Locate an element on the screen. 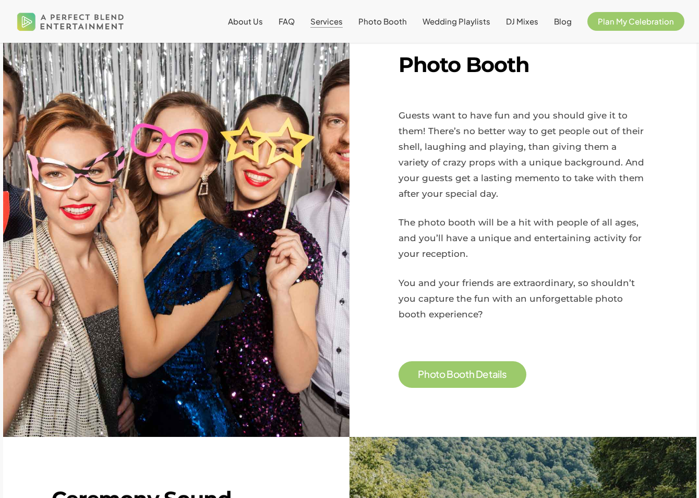 The height and width of the screenshot is (498, 699). span: The photo booth will be a hit with people of all ages, and you’ll have a unique and entertaining ... is located at coordinates (520, 238).